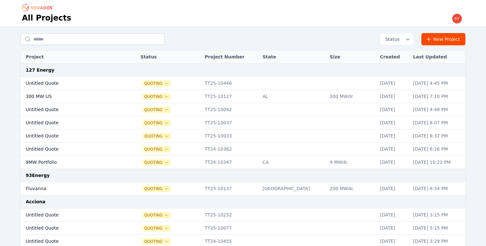 The width and height of the screenshot is (486, 246). What do you see at coordinates (293, 57) in the screenshot?
I see `th: State` at bounding box center [293, 57].